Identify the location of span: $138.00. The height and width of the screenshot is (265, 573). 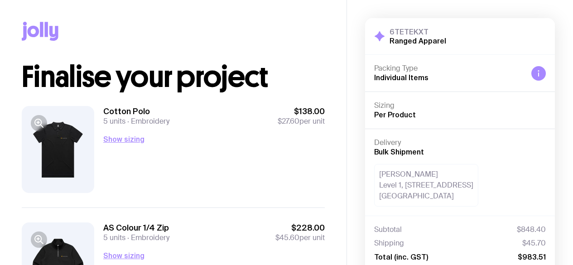
(301, 111).